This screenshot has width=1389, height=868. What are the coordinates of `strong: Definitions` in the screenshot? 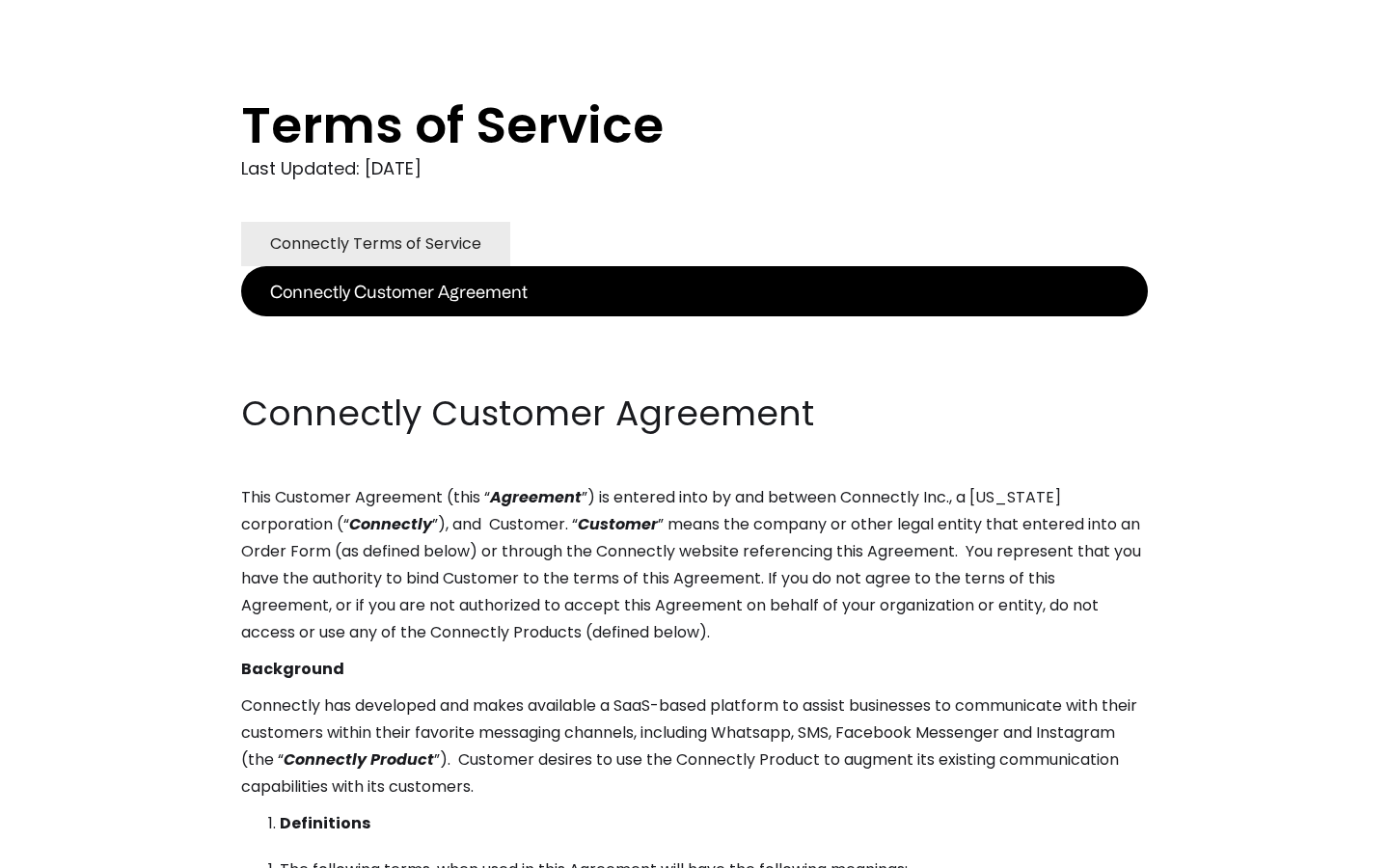 It's located at (325, 822).